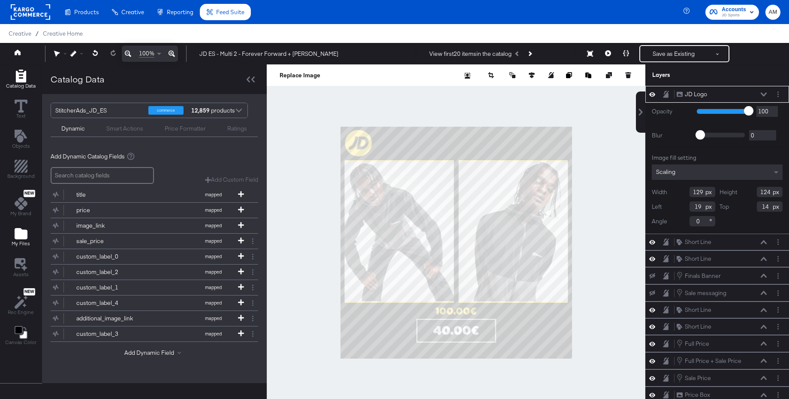  What do you see at coordinates (671, 111) in the screenshot?
I see `label: Opacity` at bounding box center [671, 111].